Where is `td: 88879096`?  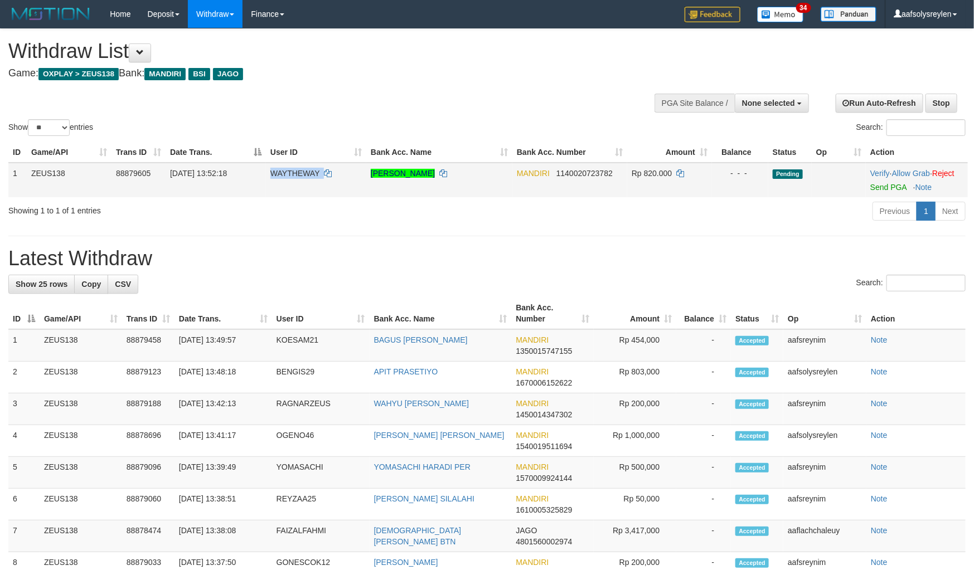 td: 88879096 is located at coordinates (148, 473).